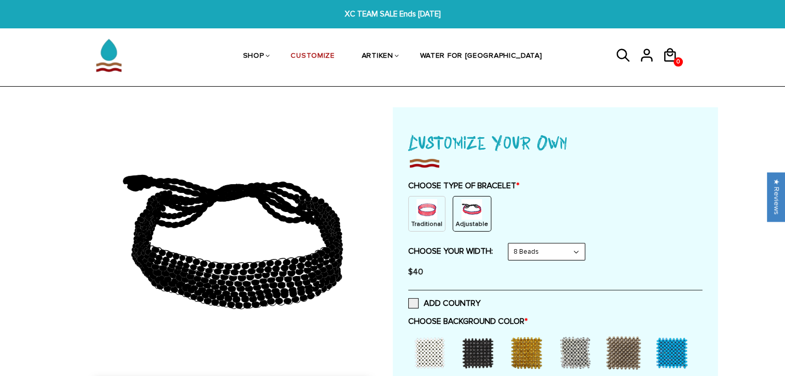 The width and height of the screenshot is (785, 376). Describe the element at coordinates (424, 163) in the screenshot. I see `img: imgboder_100x.png` at that location.